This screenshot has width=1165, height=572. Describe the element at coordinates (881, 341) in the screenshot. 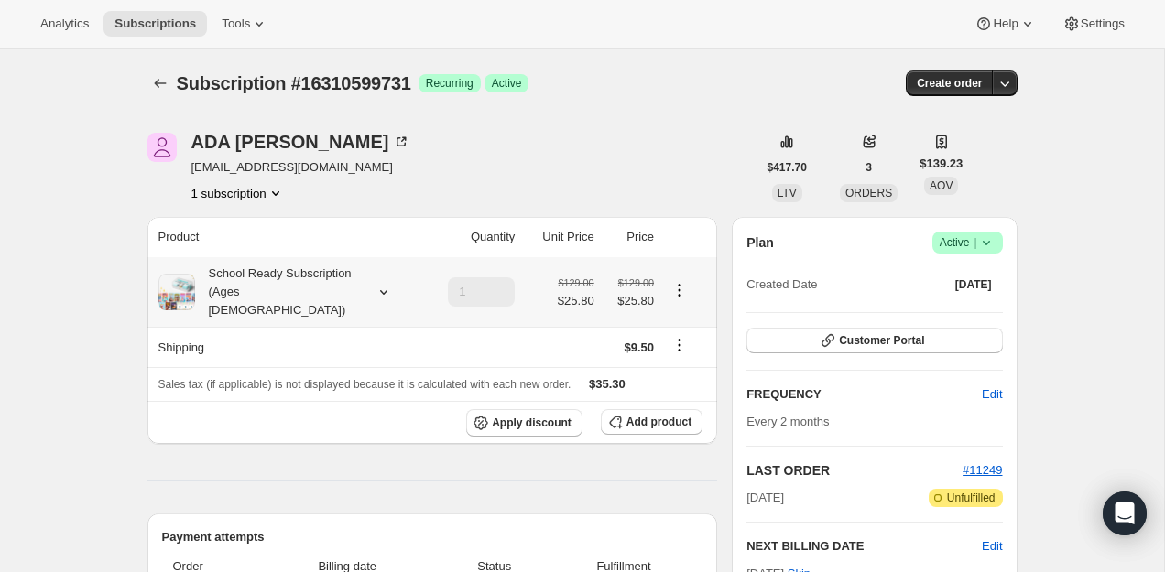

I see `span: Customer Portal` at that location.